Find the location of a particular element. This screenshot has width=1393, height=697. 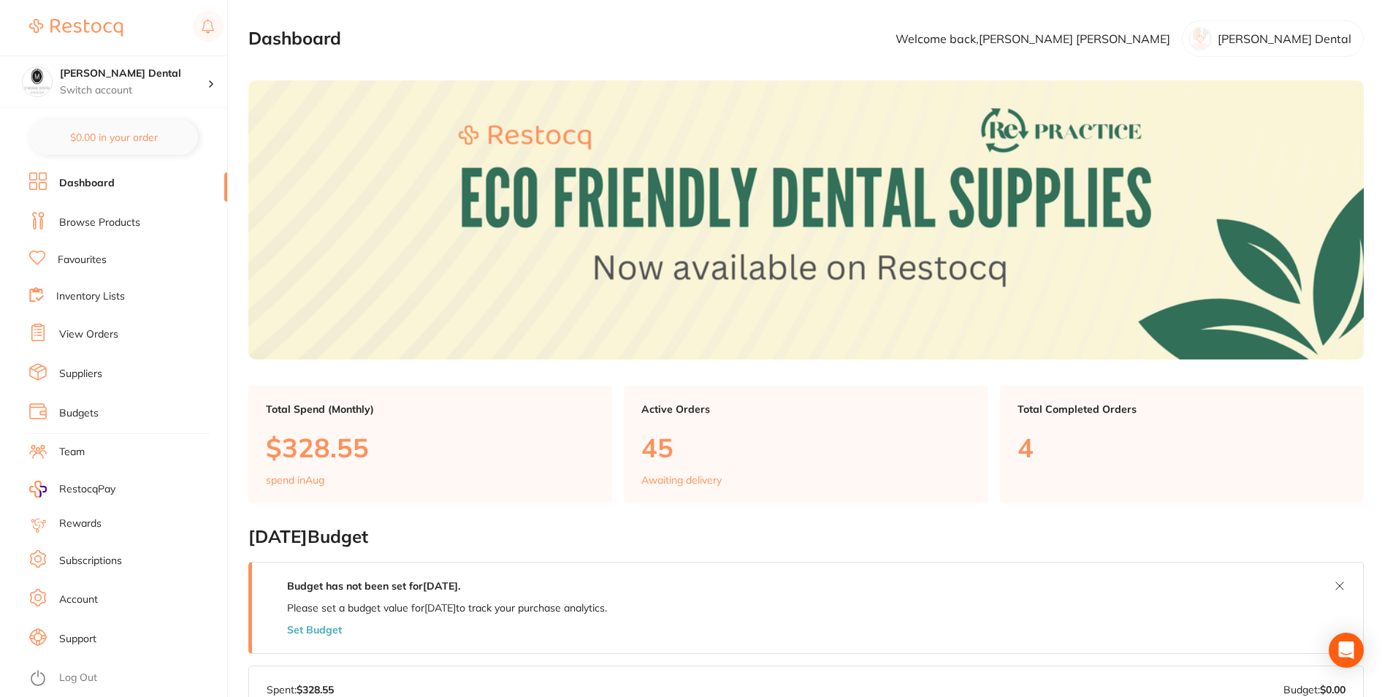

img: Restocq Logo is located at coordinates (76, 28).